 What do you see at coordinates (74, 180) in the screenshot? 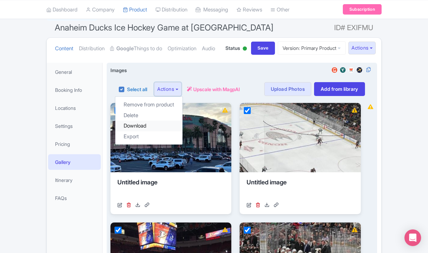
I see `a: Itinerary` at bounding box center [74, 180].